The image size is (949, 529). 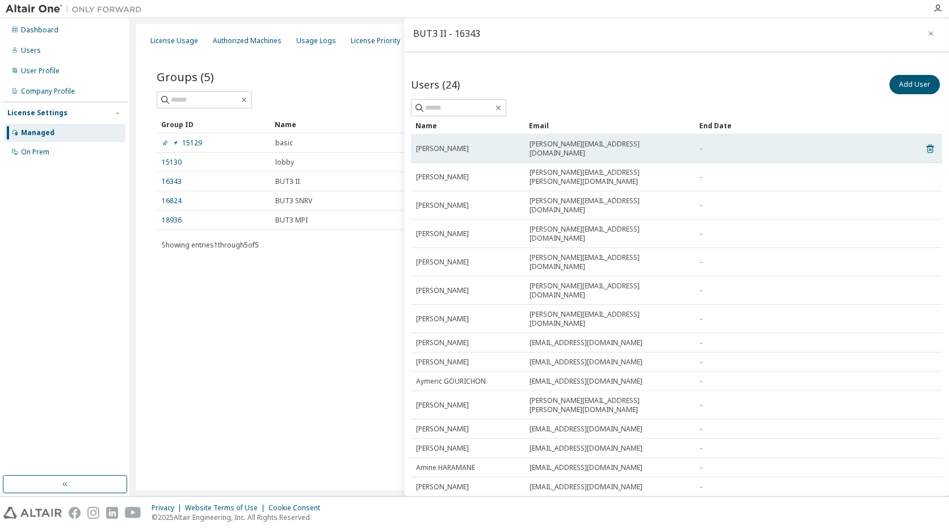 I want to click on a: 18936, so click(x=171, y=220).